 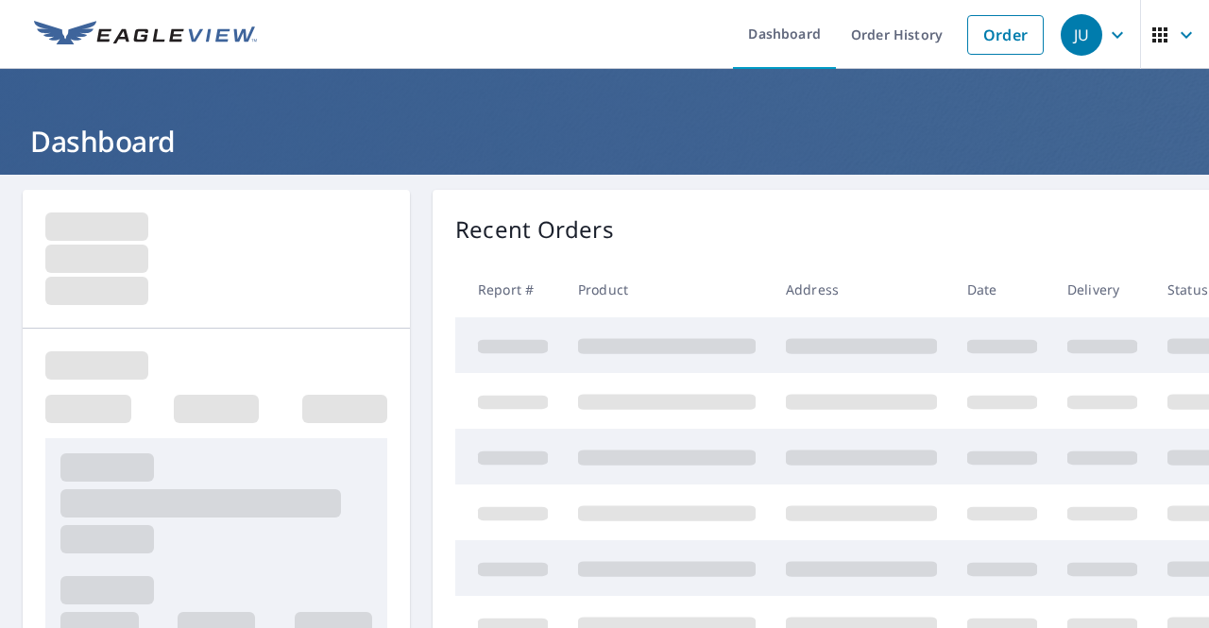 What do you see at coordinates (534, 229) in the screenshot?
I see `p: Recent Orders` at bounding box center [534, 229].